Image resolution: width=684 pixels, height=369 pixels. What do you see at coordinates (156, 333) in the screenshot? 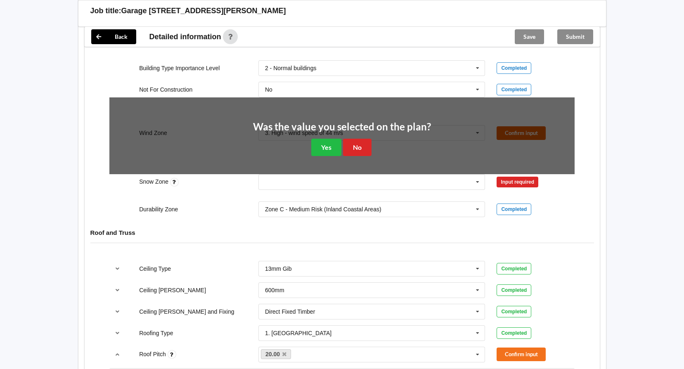
I see `label: Roofing Type` at bounding box center [156, 333].